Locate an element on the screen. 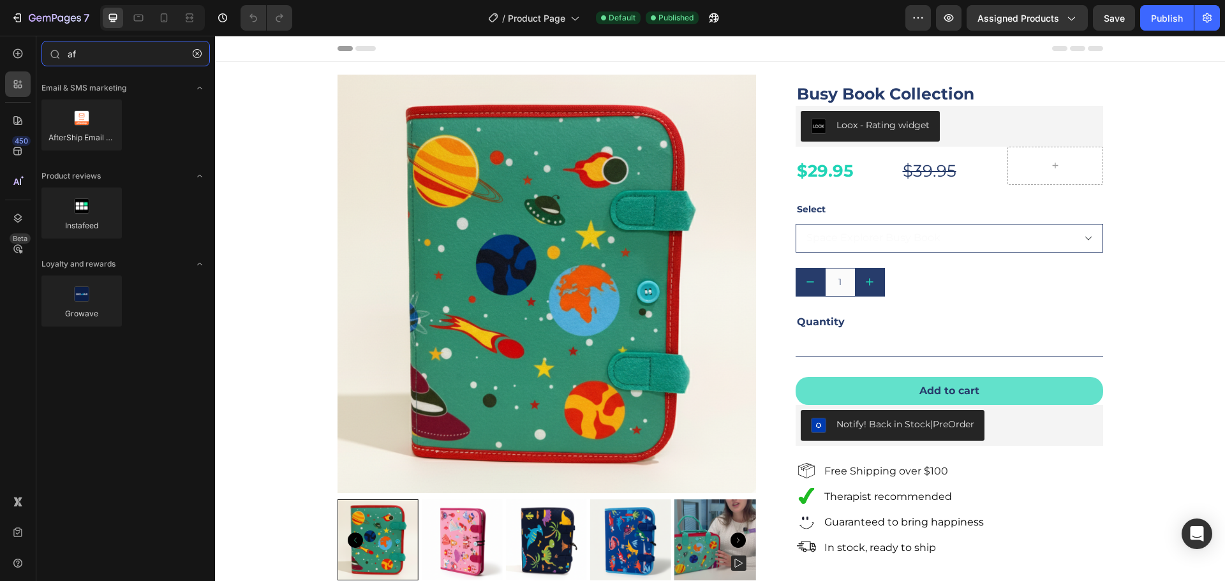  button: Carousel Next Arrow is located at coordinates (523, 505).